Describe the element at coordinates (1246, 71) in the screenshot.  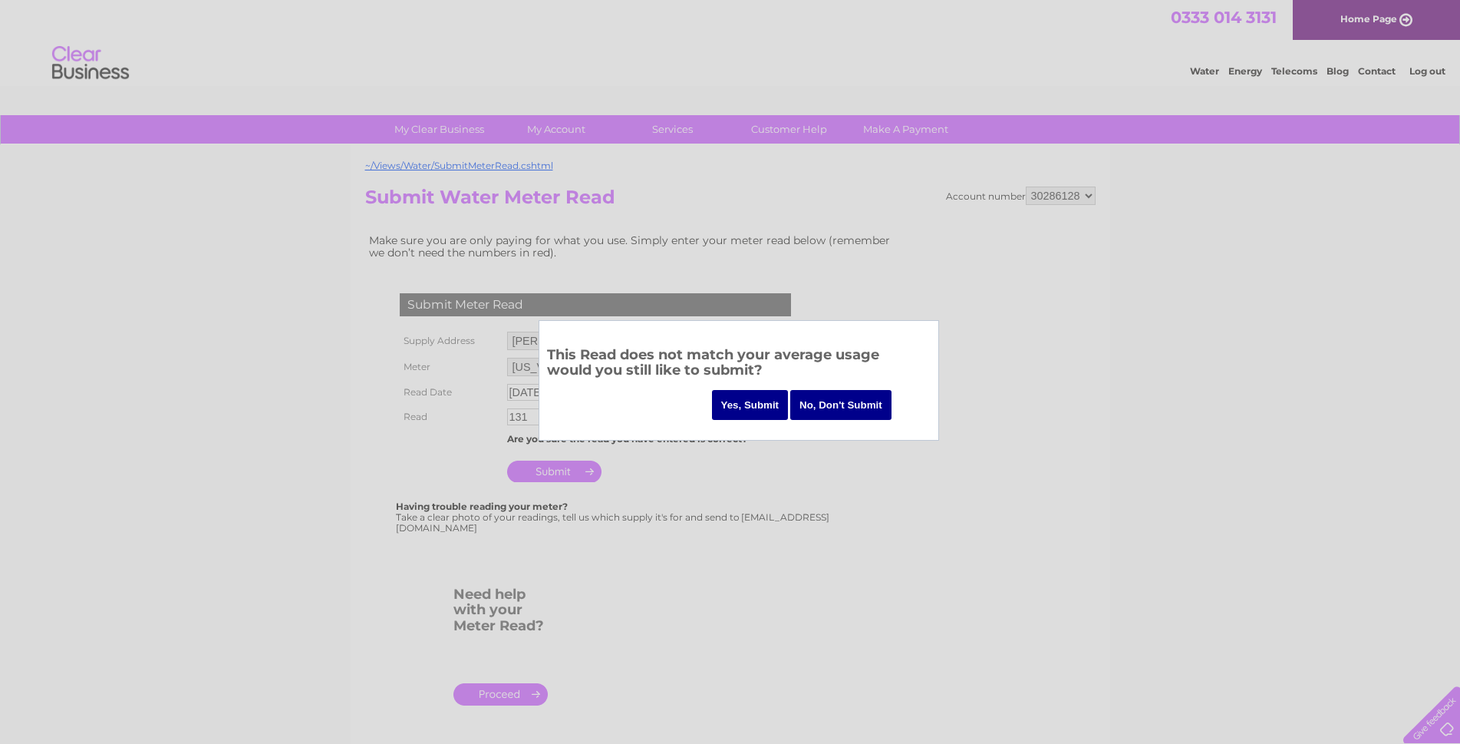
I see `a: Energy` at that location.